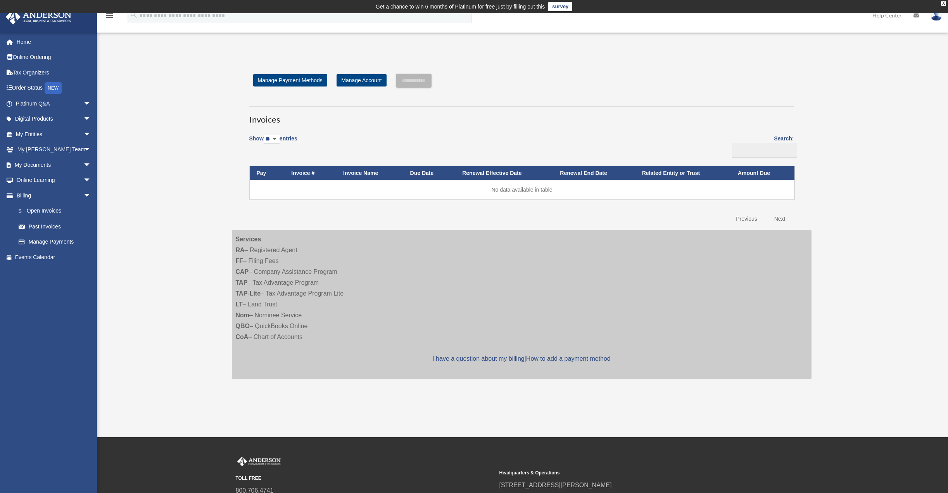 The width and height of the screenshot is (948, 493). Describe the element at coordinates (273, 143) in the screenshot. I see `label: Show entries` at that location.